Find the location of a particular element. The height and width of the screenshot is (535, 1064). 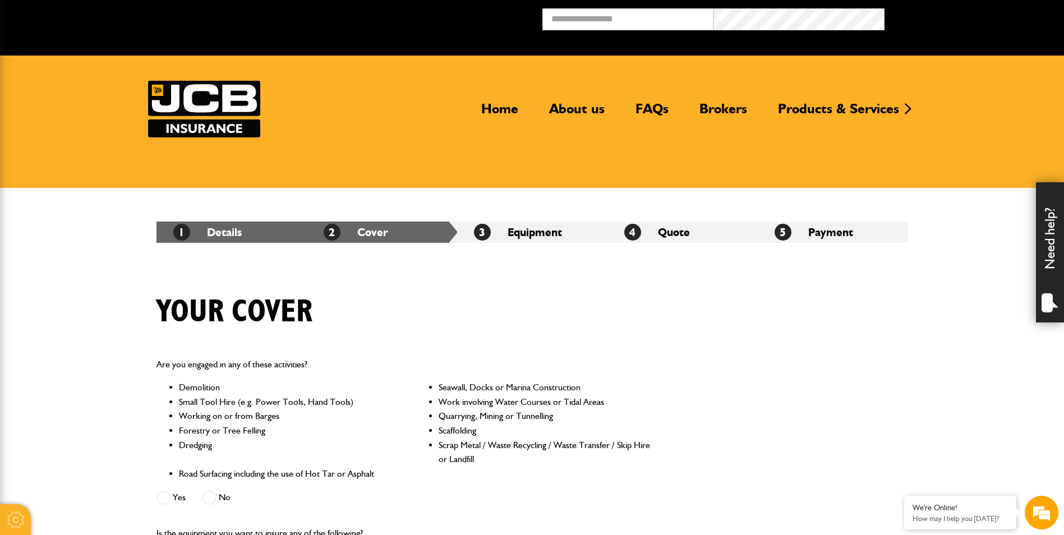

li: Equipment is located at coordinates (532, 232).